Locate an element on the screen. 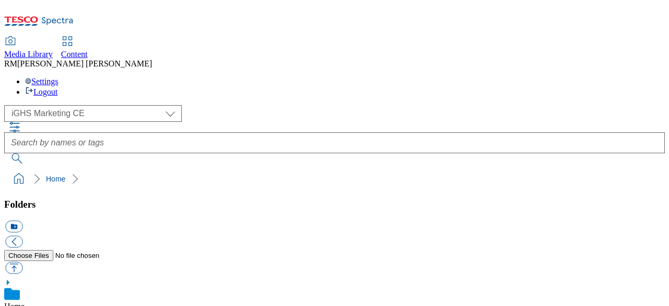  span: Media Library is located at coordinates (28, 54).